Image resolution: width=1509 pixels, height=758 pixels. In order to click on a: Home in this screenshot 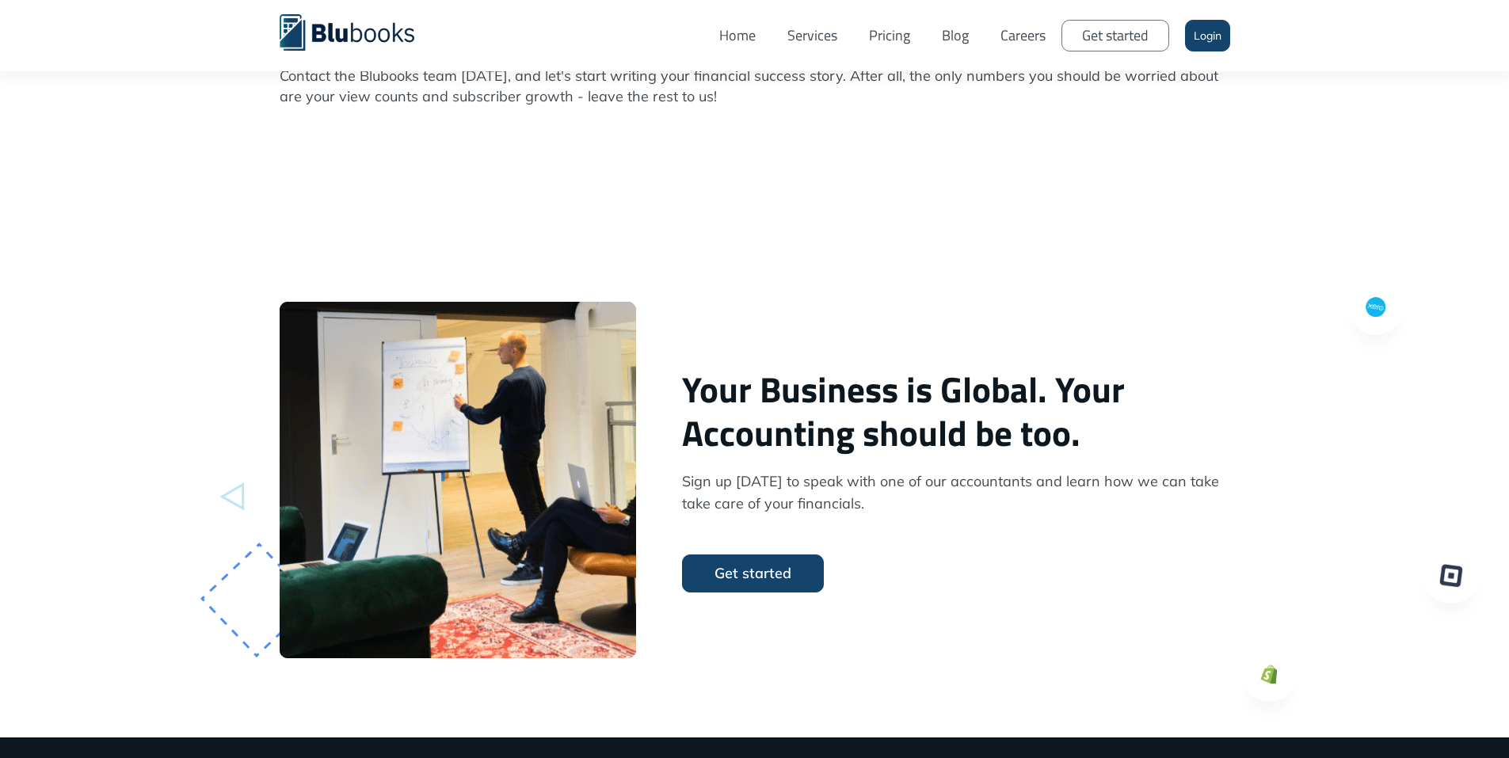, I will do `click(737, 36)`.